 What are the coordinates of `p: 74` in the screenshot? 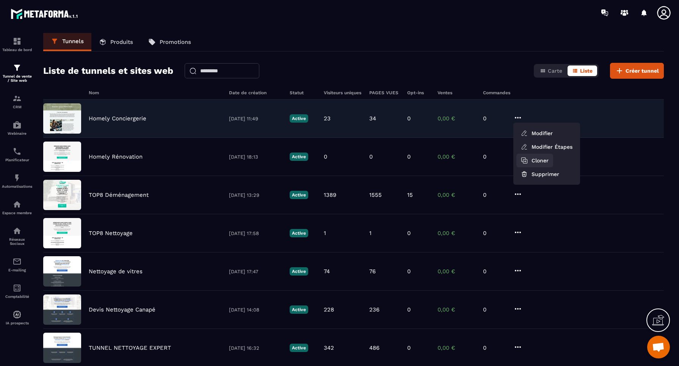 It's located at (327, 272).